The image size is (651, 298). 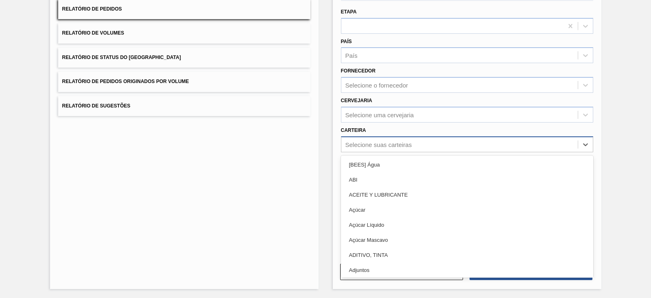 What do you see at coordinates (467, 210) in the screenshot?
I see `div: Açúcar` at bounding box center [467, 210].